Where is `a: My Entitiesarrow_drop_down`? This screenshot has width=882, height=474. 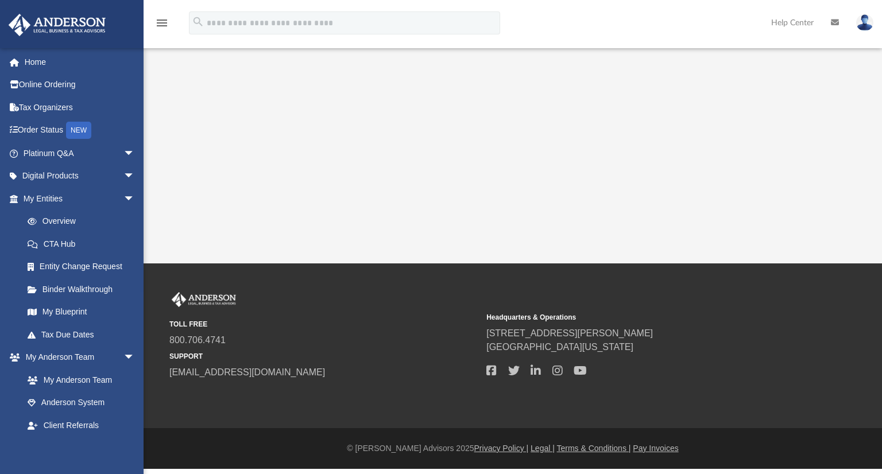 a: My Entitiesarrow_drop_down is located at coordinates (80, 199).